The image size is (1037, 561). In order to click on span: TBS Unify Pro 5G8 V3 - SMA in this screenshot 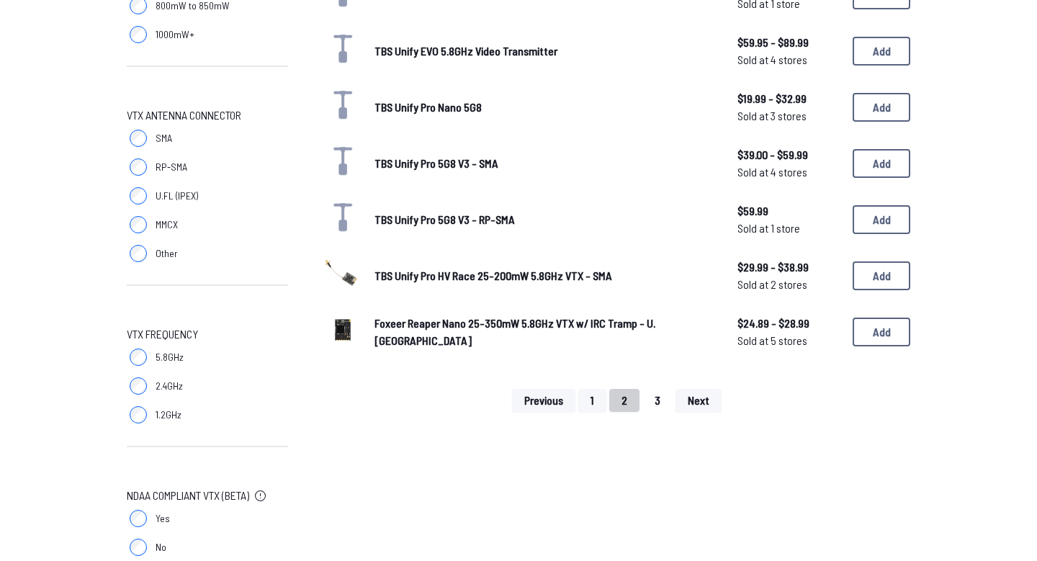, I will do `click(436, 163)`.